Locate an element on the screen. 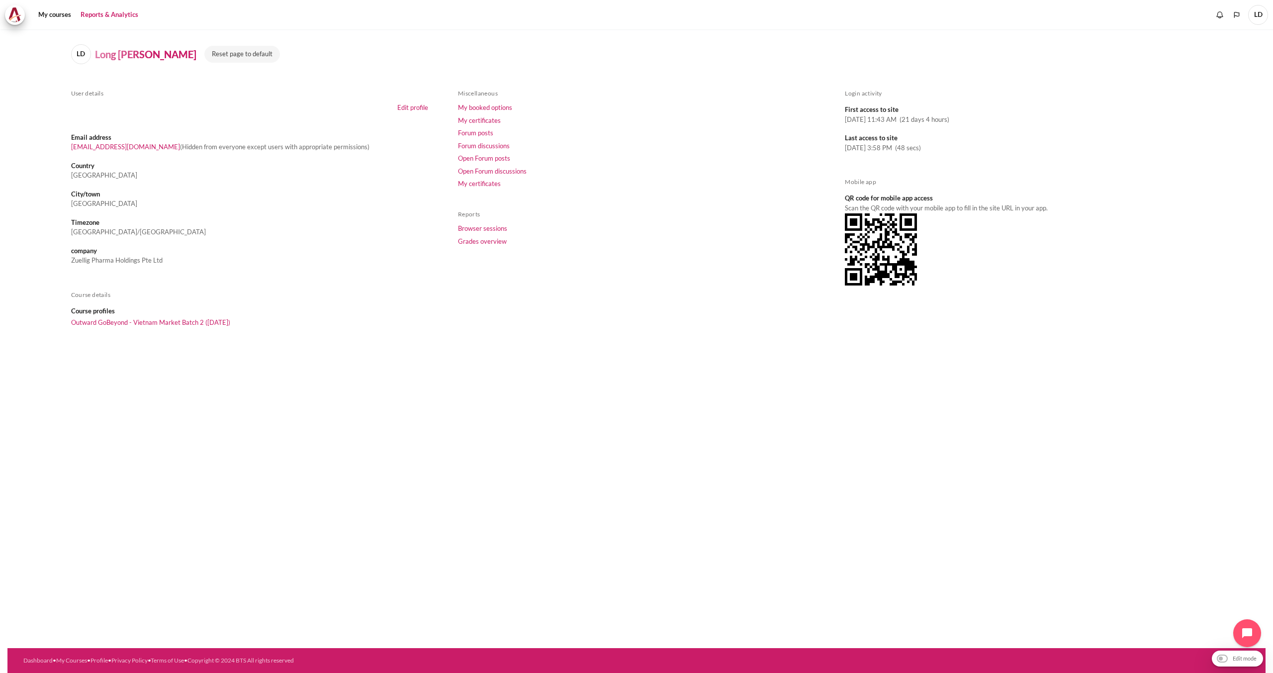  section: Content is located at coordinates (636, 199).